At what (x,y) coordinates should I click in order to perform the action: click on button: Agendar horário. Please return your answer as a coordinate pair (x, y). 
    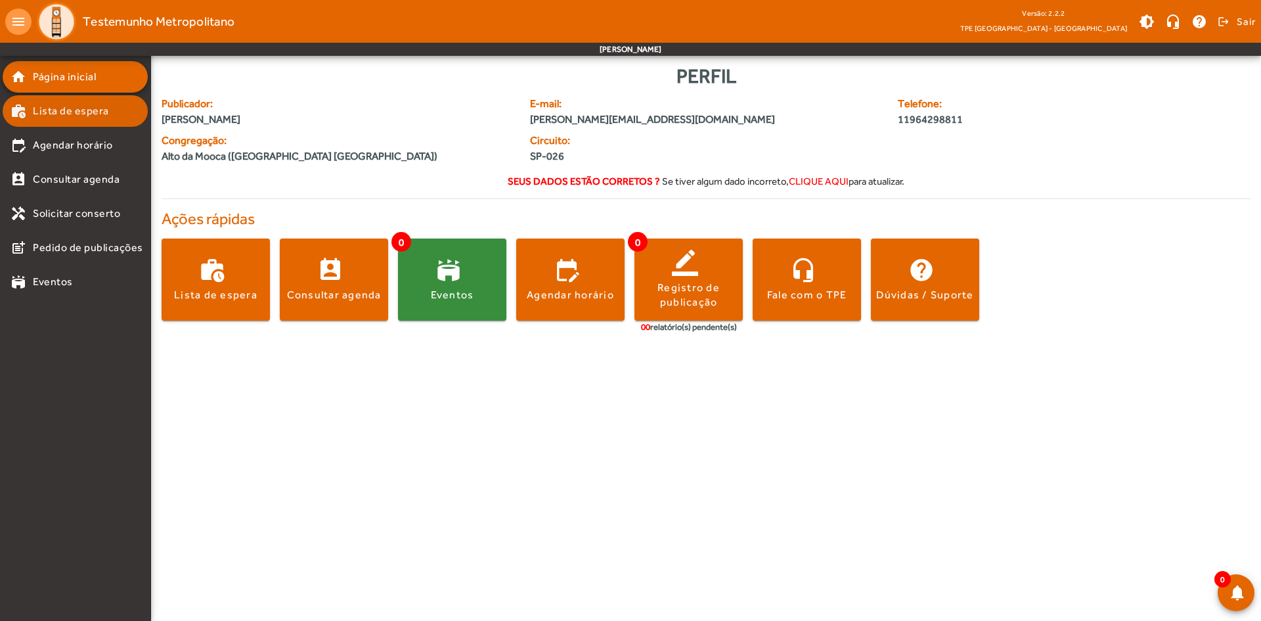
    Looking at the image, I should click on (570, 279).